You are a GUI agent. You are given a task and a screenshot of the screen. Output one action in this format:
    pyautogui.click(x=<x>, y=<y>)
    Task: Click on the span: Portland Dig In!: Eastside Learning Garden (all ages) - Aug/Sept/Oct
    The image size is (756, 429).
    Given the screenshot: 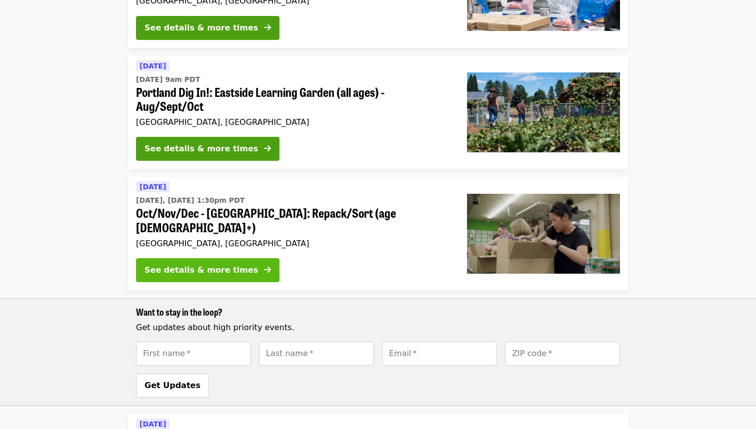 What is the action you would take?
    pyautogui.click(x=293, y=99)
    